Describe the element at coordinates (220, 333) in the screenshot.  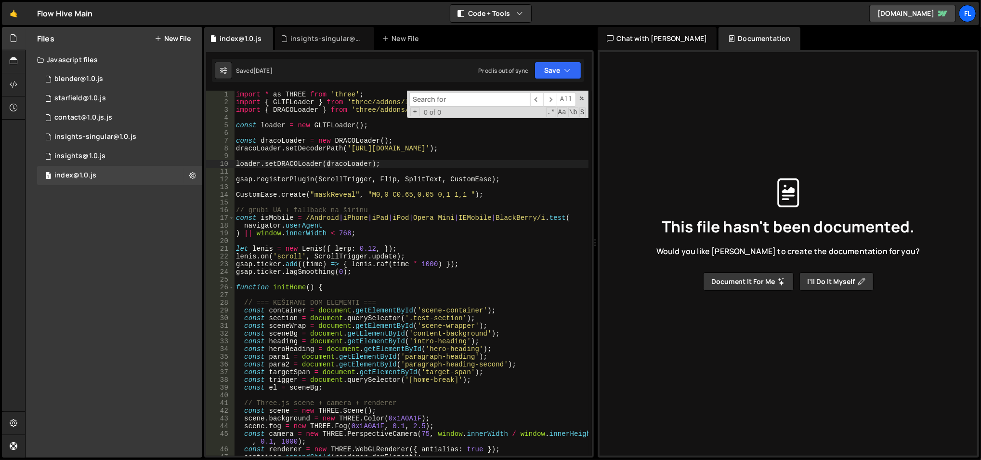
I see `div: 32` at that location.